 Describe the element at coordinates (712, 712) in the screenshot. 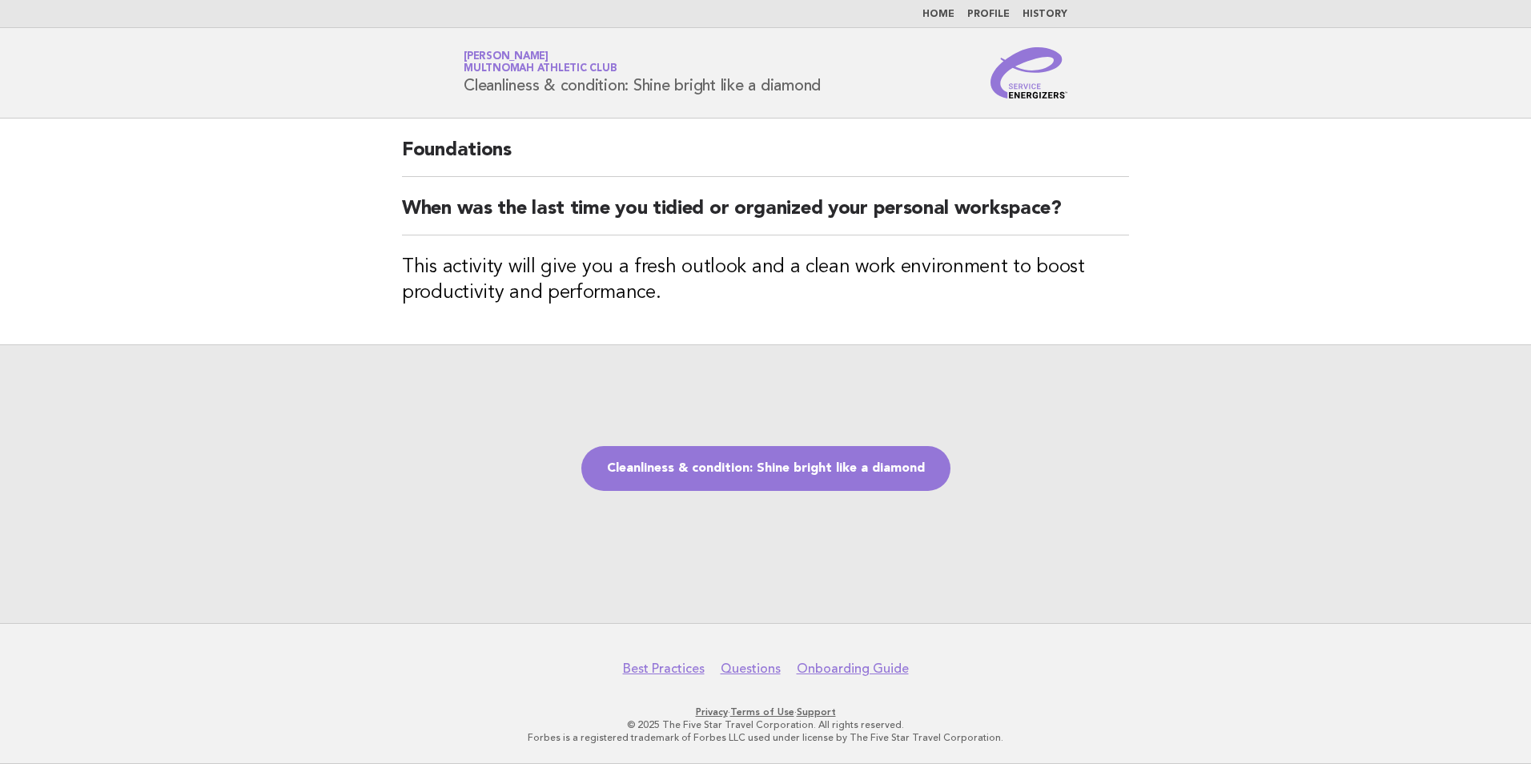

I see `a: Privacy` at that location.